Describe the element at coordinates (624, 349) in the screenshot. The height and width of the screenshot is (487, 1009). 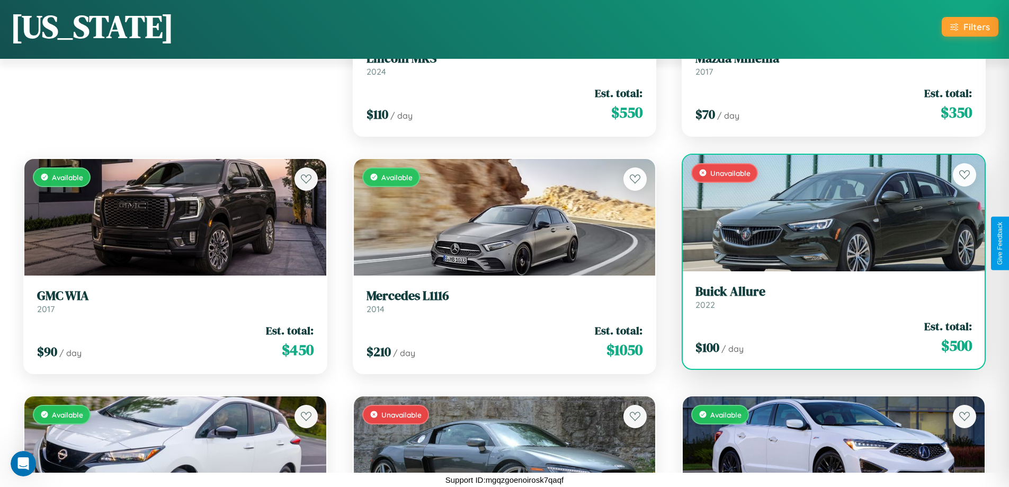
I see `span: $ 1050` at that location.